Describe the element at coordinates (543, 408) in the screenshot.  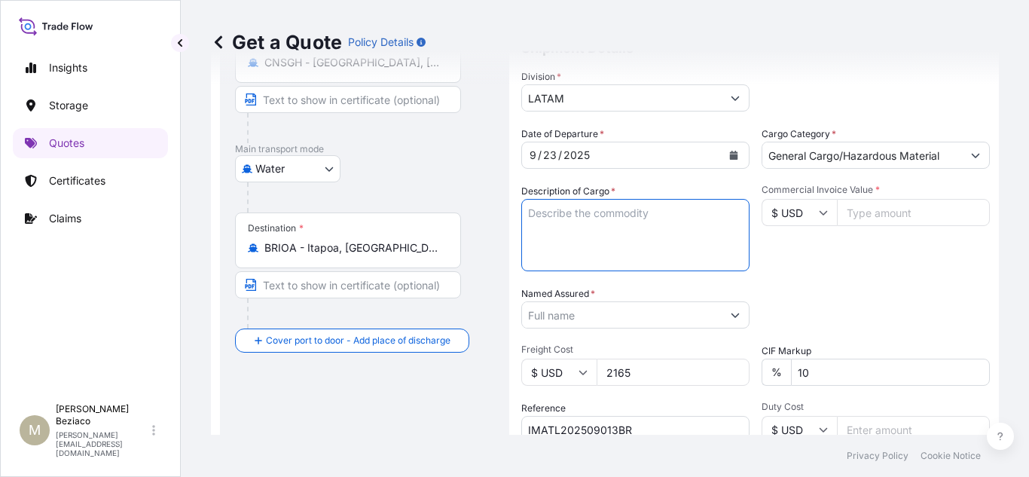
I see `label: Reference` at that location.